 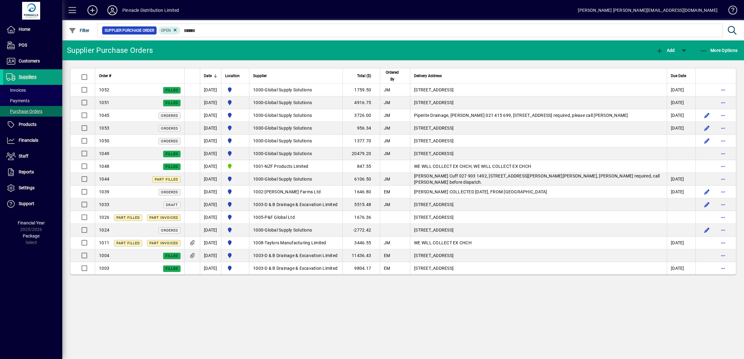 What do you see at coordinates (33, 61) in the screenshot?
I see `a: Customers` at bounding box center [33, 61].